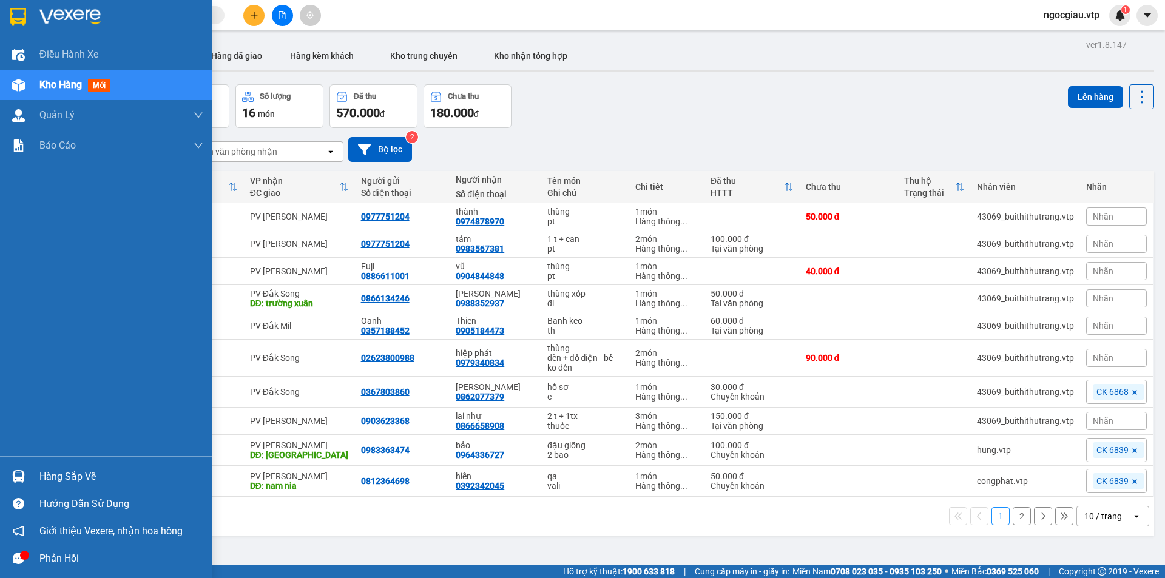 Image resolution: width=1165 pixels, height=578 pixels. Describe the element at coordinates (585, 348) in the screenshot. I see `div: thùng` at that location.